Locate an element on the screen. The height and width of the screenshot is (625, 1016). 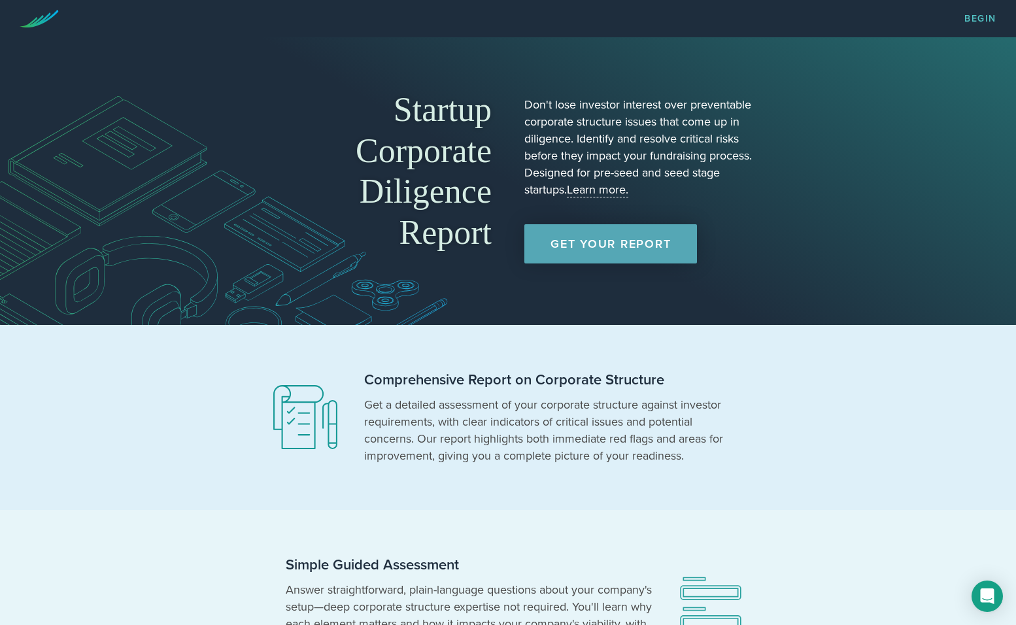
a: Learn more. is located at coordinates (597, 190).